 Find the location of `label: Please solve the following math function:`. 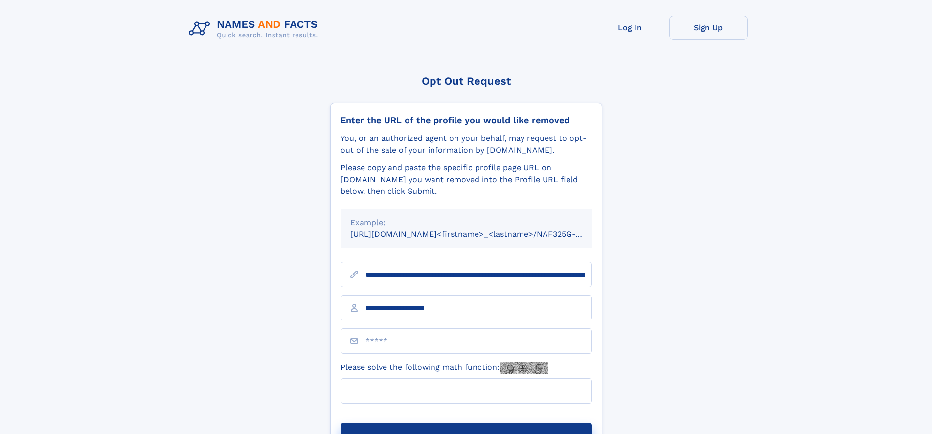

label: Please solve the following math function: is located at coordinates (444, 368).